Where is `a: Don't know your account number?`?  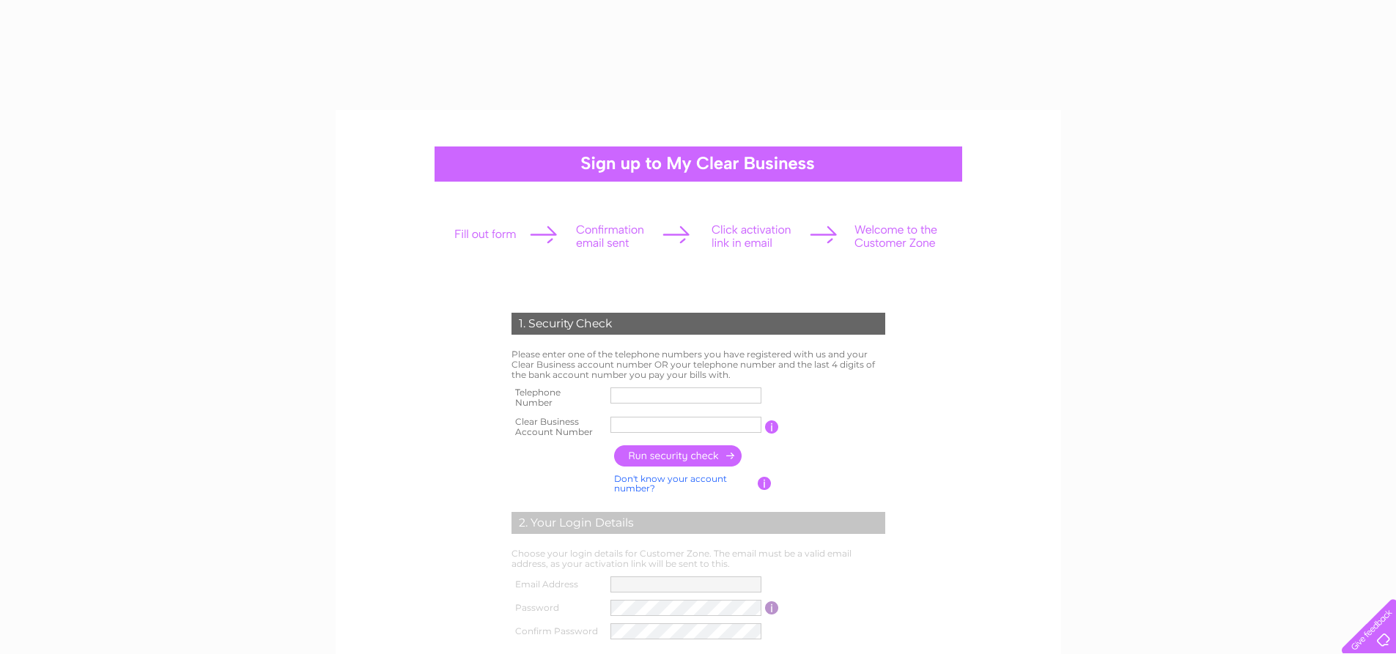 a: Don't know your account number? is located at coordinates (671, 484).